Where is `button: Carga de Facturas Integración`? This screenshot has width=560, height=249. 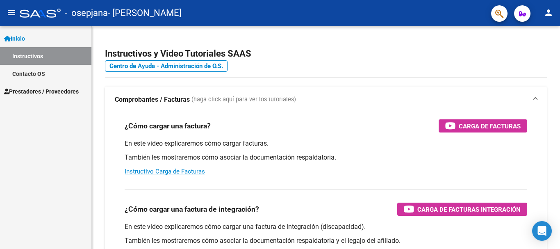 button: Carga de Facturas Integración is located at coordinates (462, 209).